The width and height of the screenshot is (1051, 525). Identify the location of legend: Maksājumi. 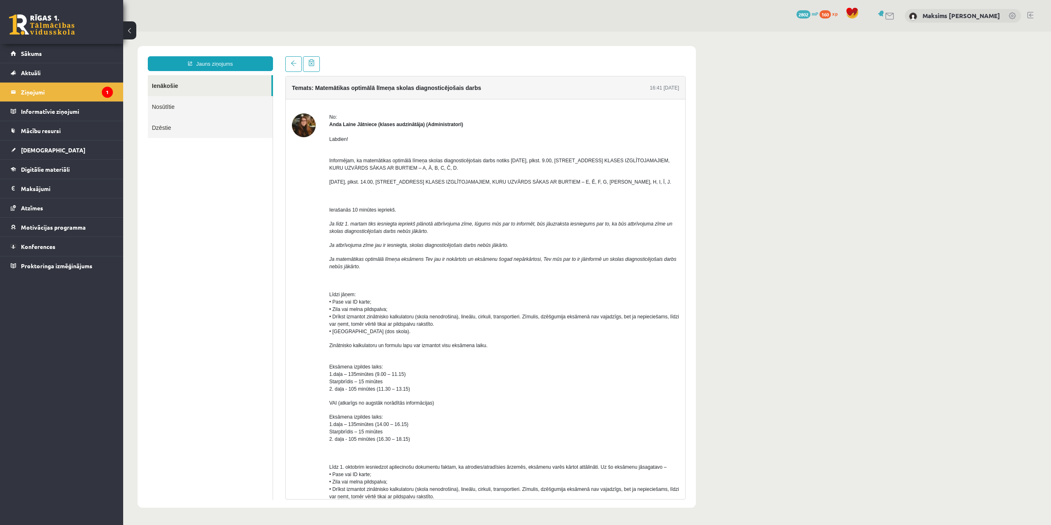
(67, 189).